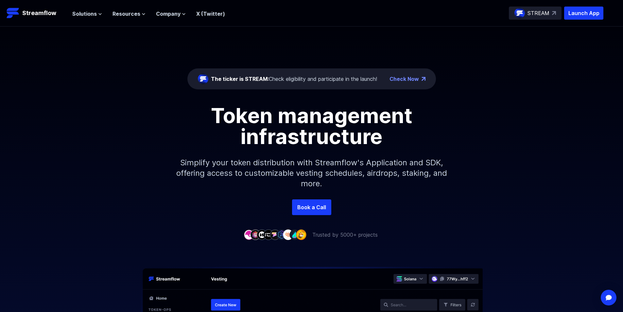 The height and width of the screenshot is (312, 623). I want to click on img: company-7, so click(288, 234).